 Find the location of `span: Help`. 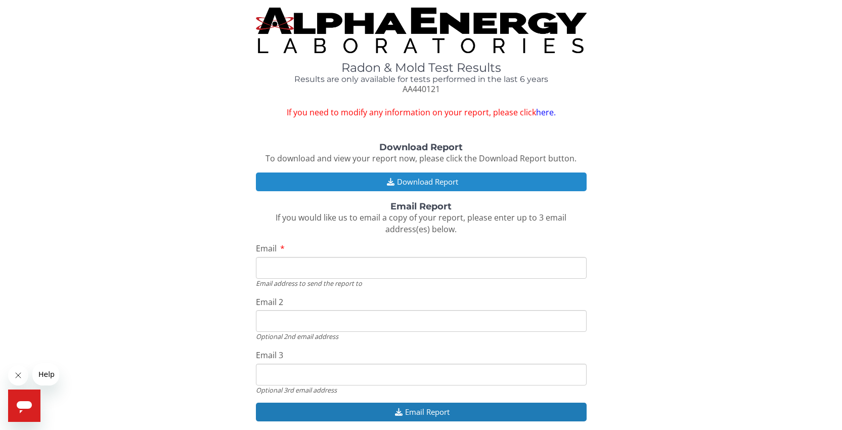

span: Help is located at coordinates (14, 11).